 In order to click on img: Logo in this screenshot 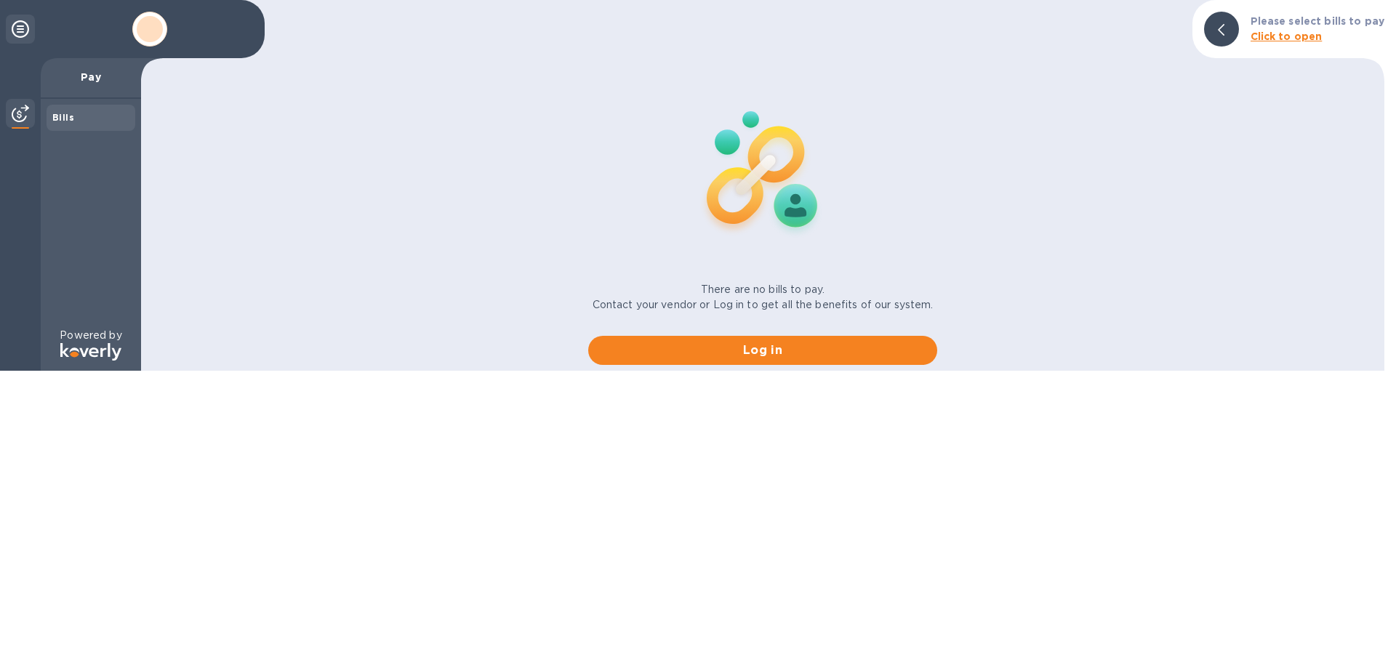, I will do `click(91, 352)`.